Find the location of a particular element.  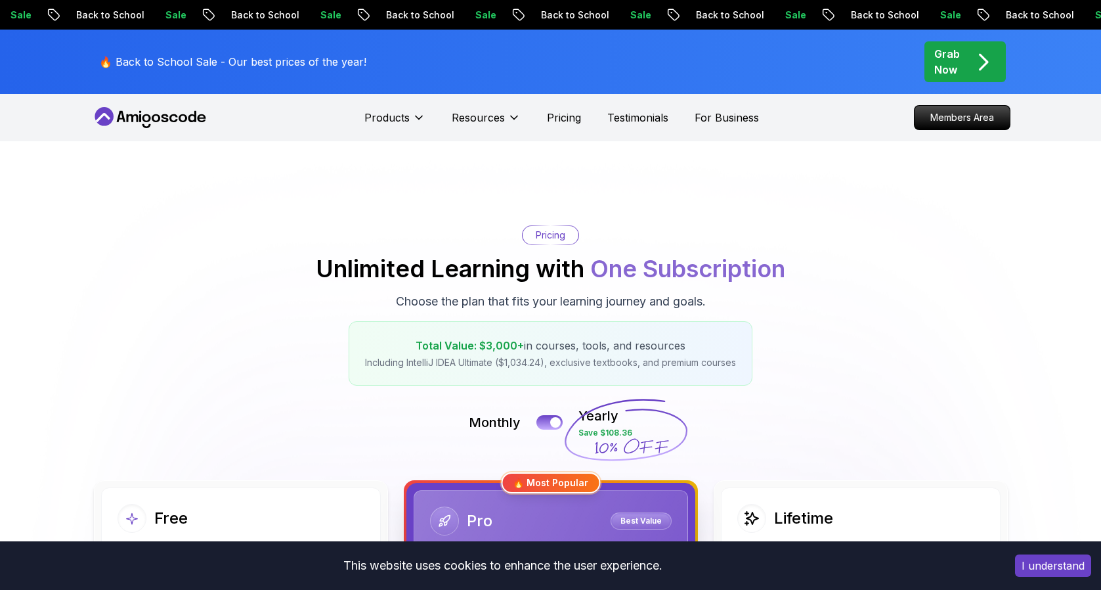

p: Resources is located at coordinates (478, 118).